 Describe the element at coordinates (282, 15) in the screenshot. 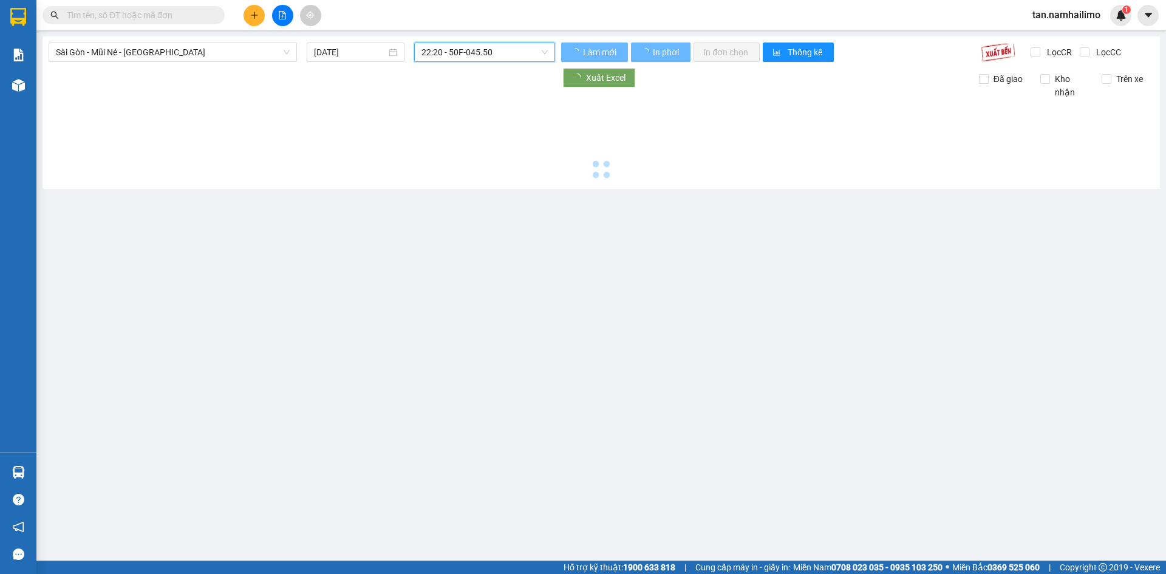

I see `button: file-add` at that location.